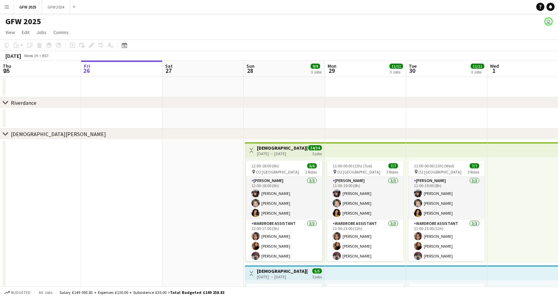 The image size is (558, 298). Describe the element at coordinates (315, 148) in the screenshot. I see `span: 34/34` at that location.